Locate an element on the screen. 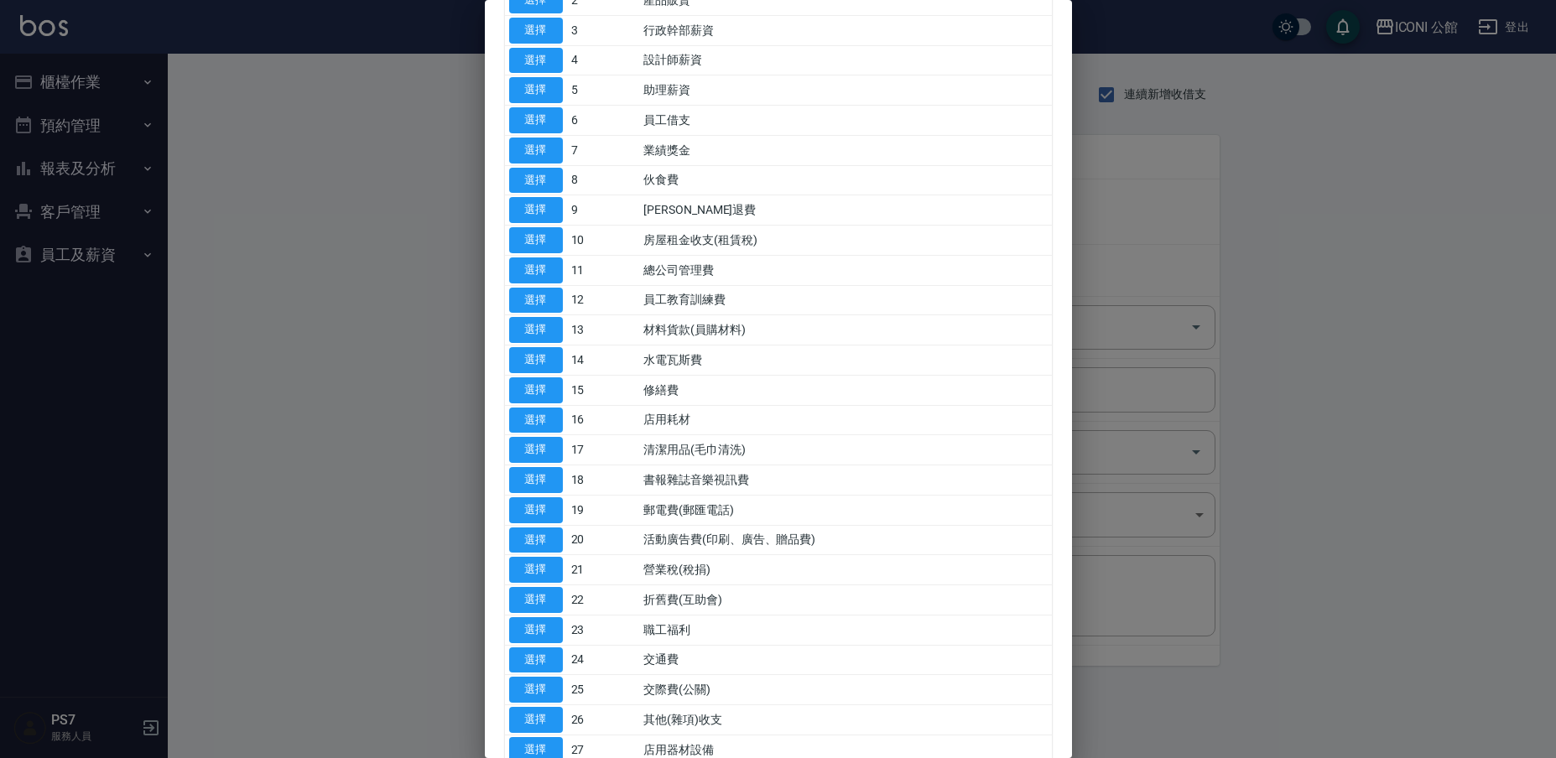 The image size is (1556, 758). td: 營業稅(稅捐) is located at coordinates (845, 570).